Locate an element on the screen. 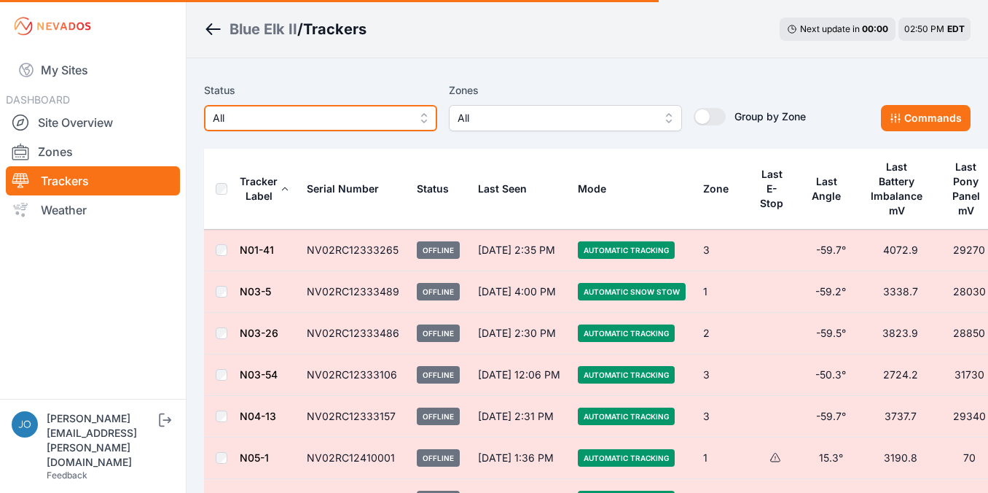 The width and height of the screenshot is (988, 493). td: NV02RC12333106 is located at coordinates (353, 375).